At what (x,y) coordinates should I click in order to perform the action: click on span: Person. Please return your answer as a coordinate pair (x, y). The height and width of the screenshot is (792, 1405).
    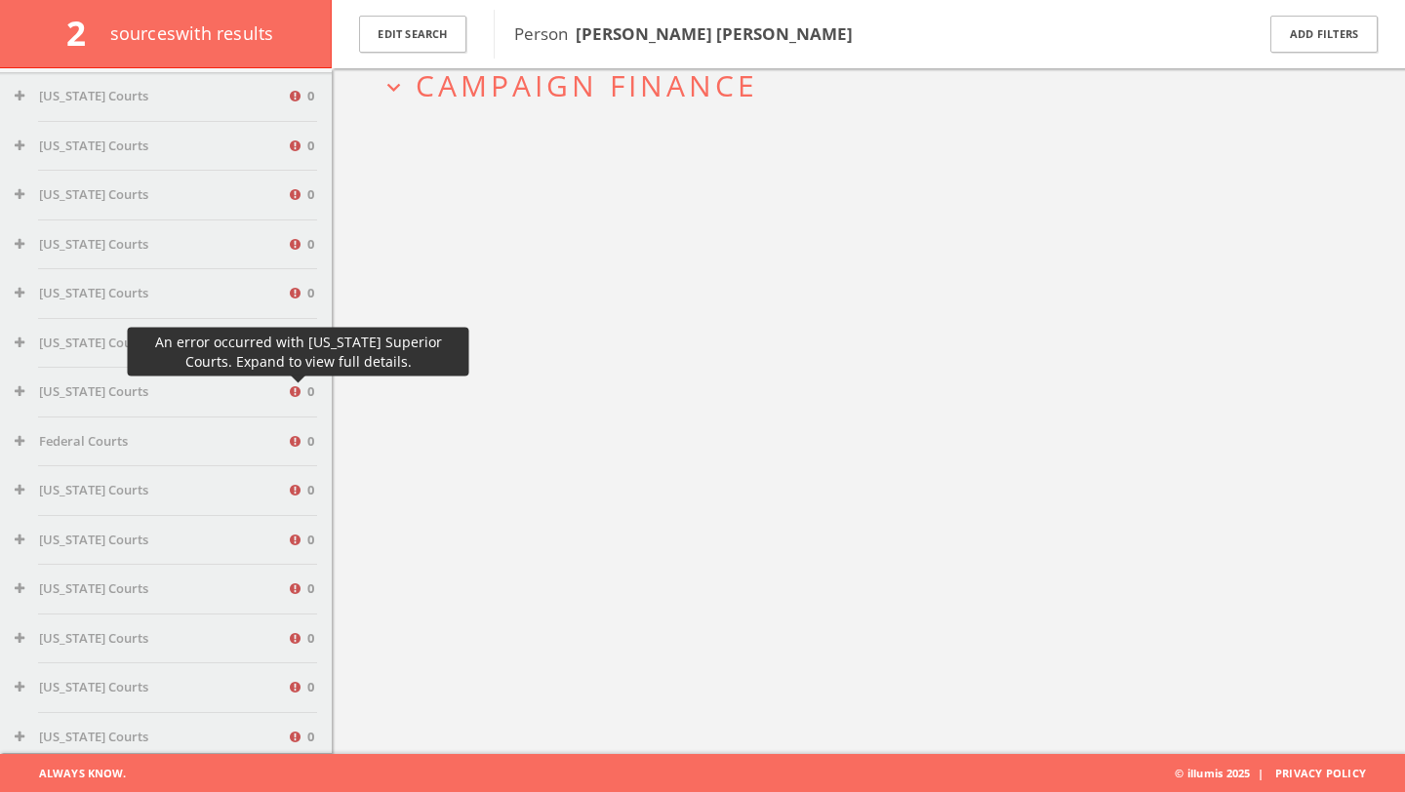
    Looking at the image, I should click on (683, 33).